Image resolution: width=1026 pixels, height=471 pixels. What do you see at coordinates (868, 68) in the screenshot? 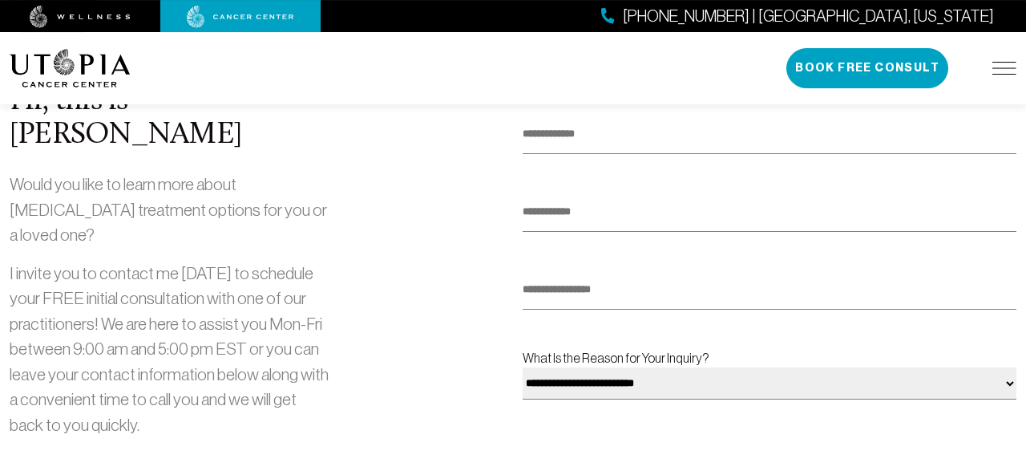
I see `button: Book Free Consult` at bounding box center [868, 68].